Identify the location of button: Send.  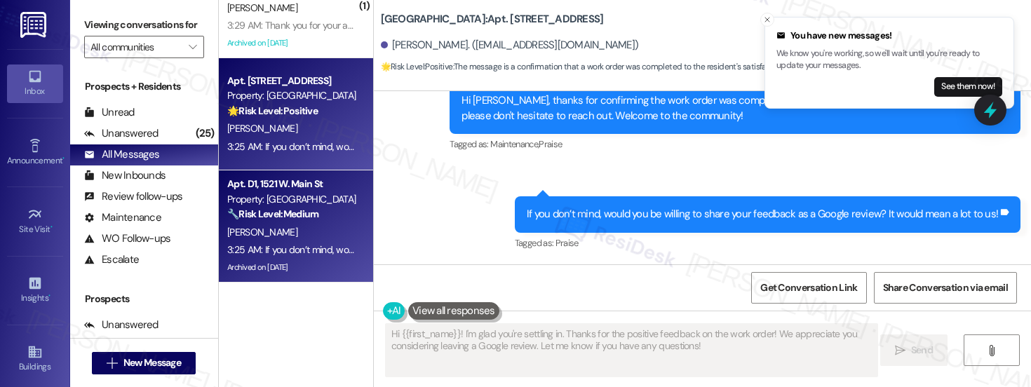
(914, 350).